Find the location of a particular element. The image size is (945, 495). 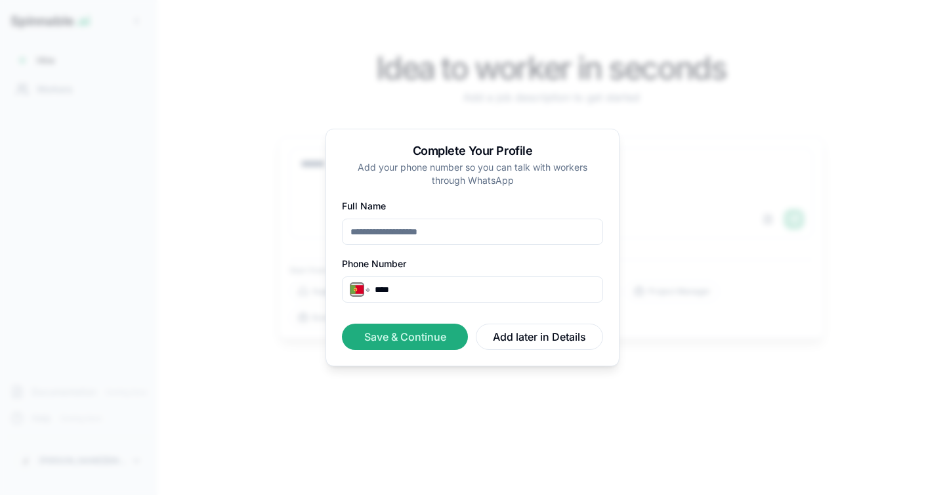

label: Full Name is located at coordinates (363, 205).